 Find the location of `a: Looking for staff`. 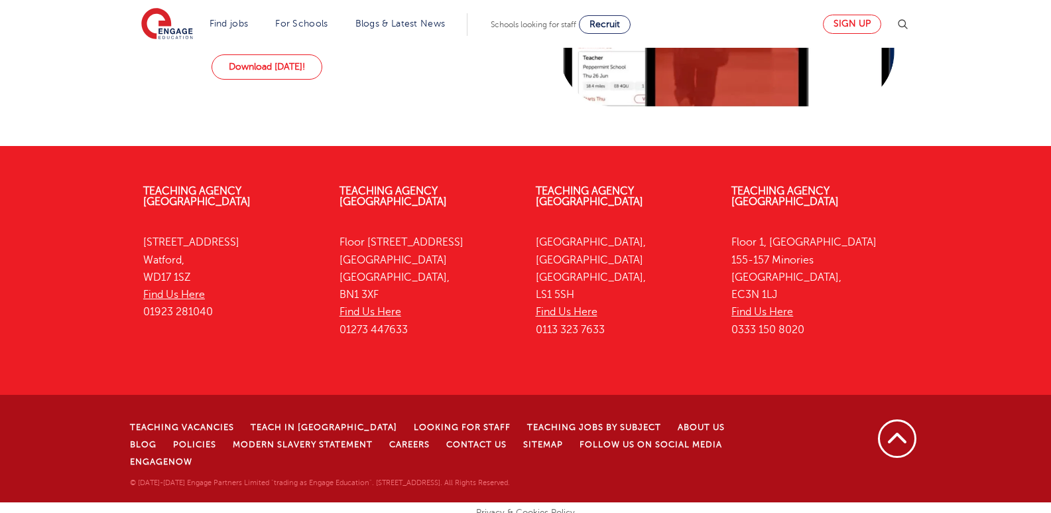

a: Looking for staff is located at coordinates (462, 427).